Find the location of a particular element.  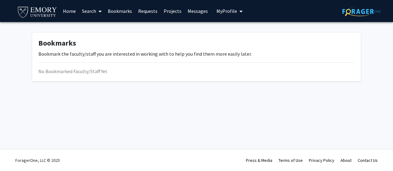

p: Bookmark the faculty/staff you are interested in working with to help you find them more easily l... is located at coordinates (196, 54).